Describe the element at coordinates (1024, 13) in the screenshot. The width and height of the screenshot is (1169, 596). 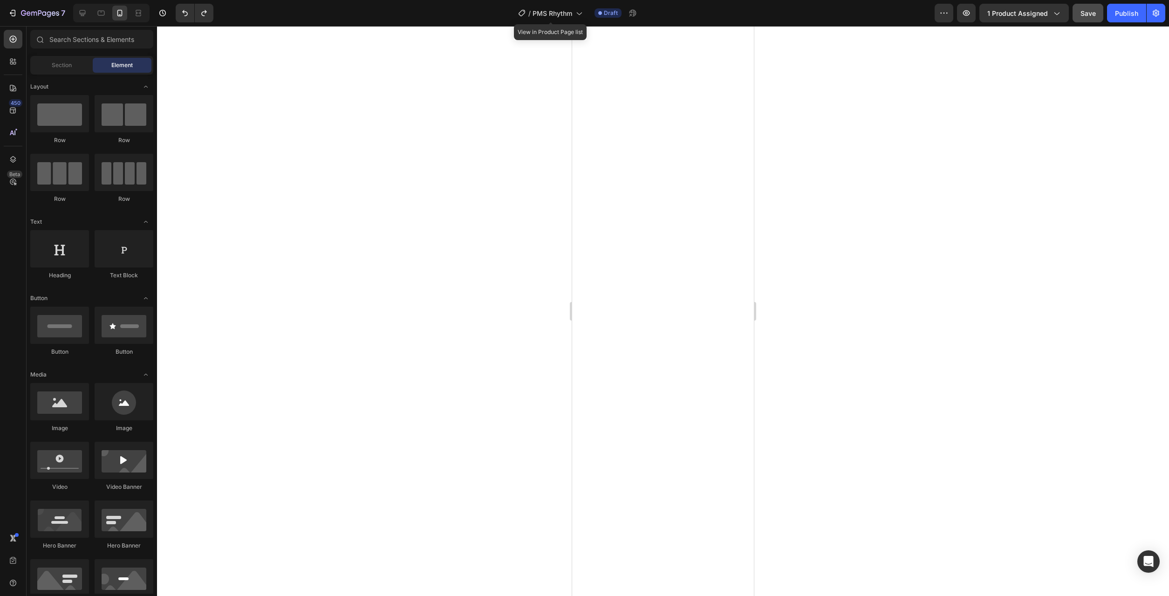
I see `button: 1 product assigned` at that location.